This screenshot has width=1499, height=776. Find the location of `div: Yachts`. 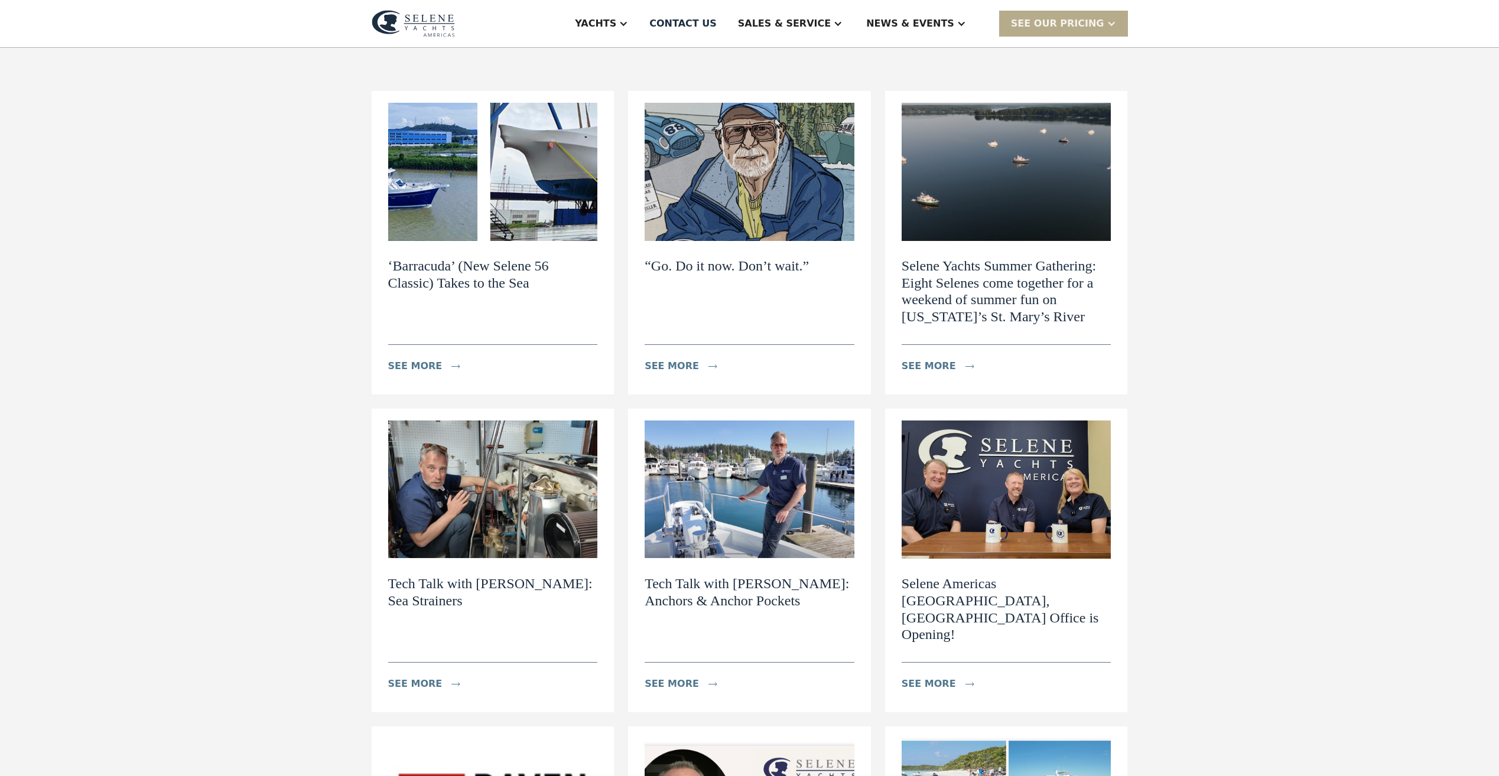

div: Yachts is located at coordinates (596, 24).